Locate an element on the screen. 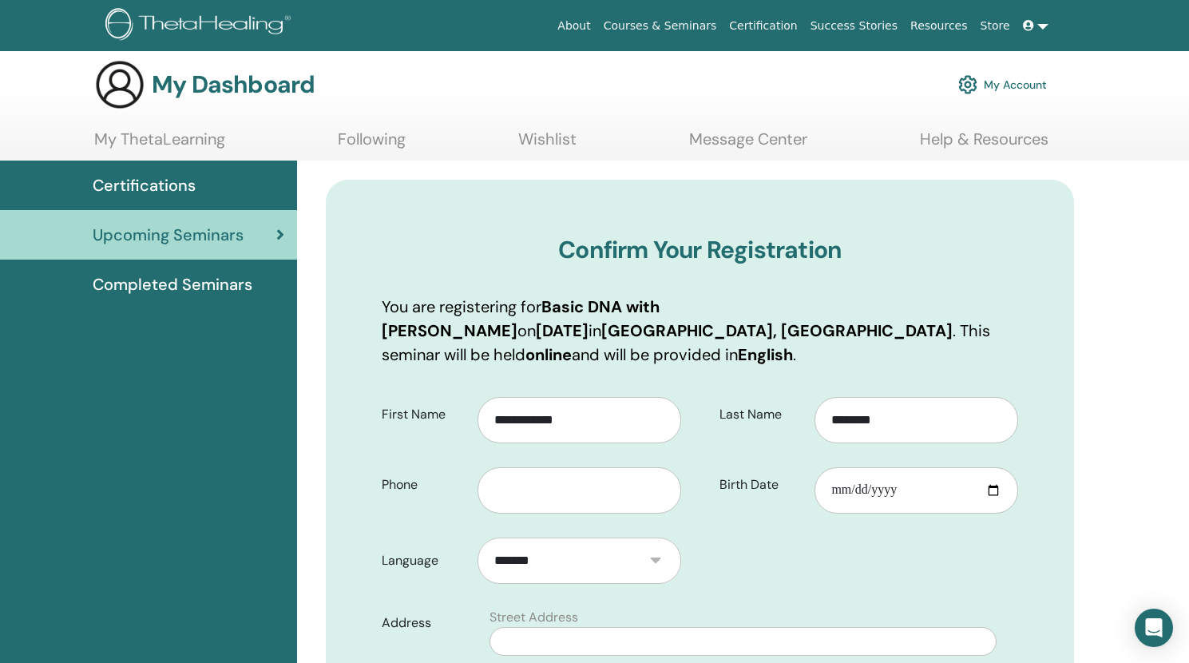 The image size is (1189, 663). img: cog.svg is located at coordinates (968, 85).